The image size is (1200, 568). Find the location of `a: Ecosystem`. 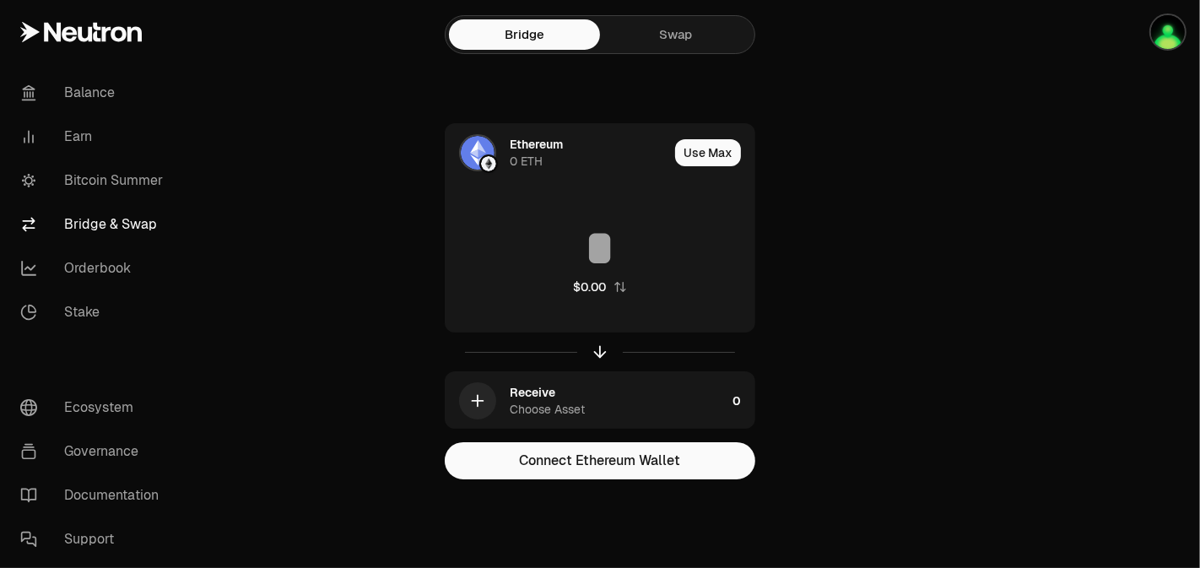

a: Ecosystem is located at coordinates (95, 408).